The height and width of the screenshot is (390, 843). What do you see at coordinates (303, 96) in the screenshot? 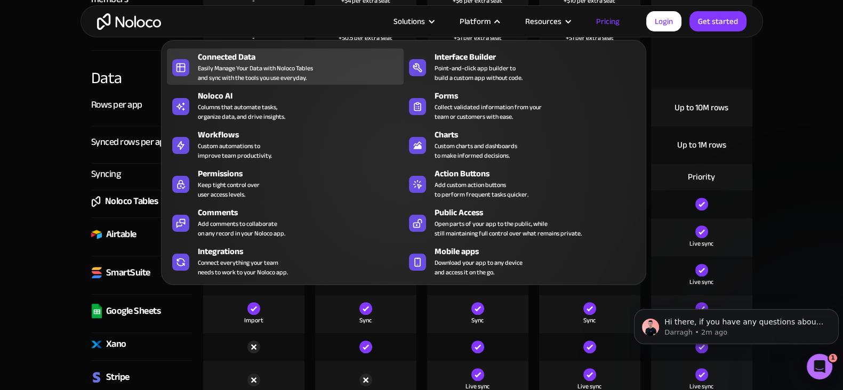
I see `div: Noloco AI` at bounding box center [303, 96].